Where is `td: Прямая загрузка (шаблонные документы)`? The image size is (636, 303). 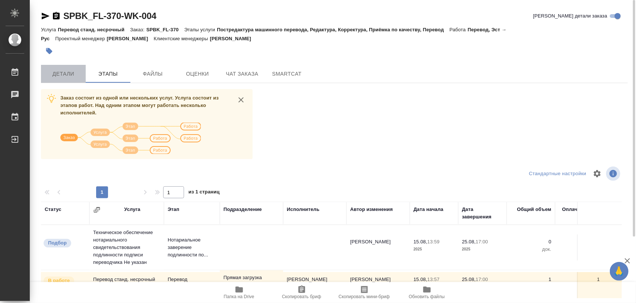
td: Прямая загрузка (шаблонные документы) is located at coordinates (251, 285).